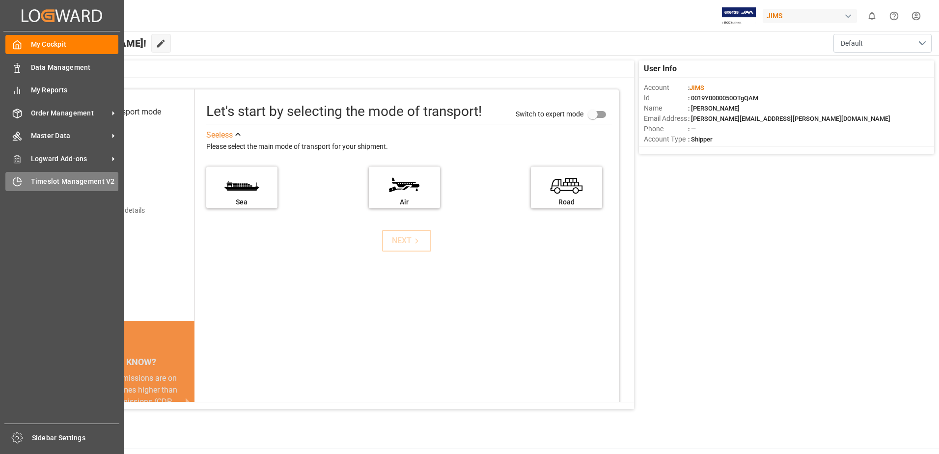 This screenshot has height=454, width=939. I want to click on span: Logward Add-ons, so click(70, 159).